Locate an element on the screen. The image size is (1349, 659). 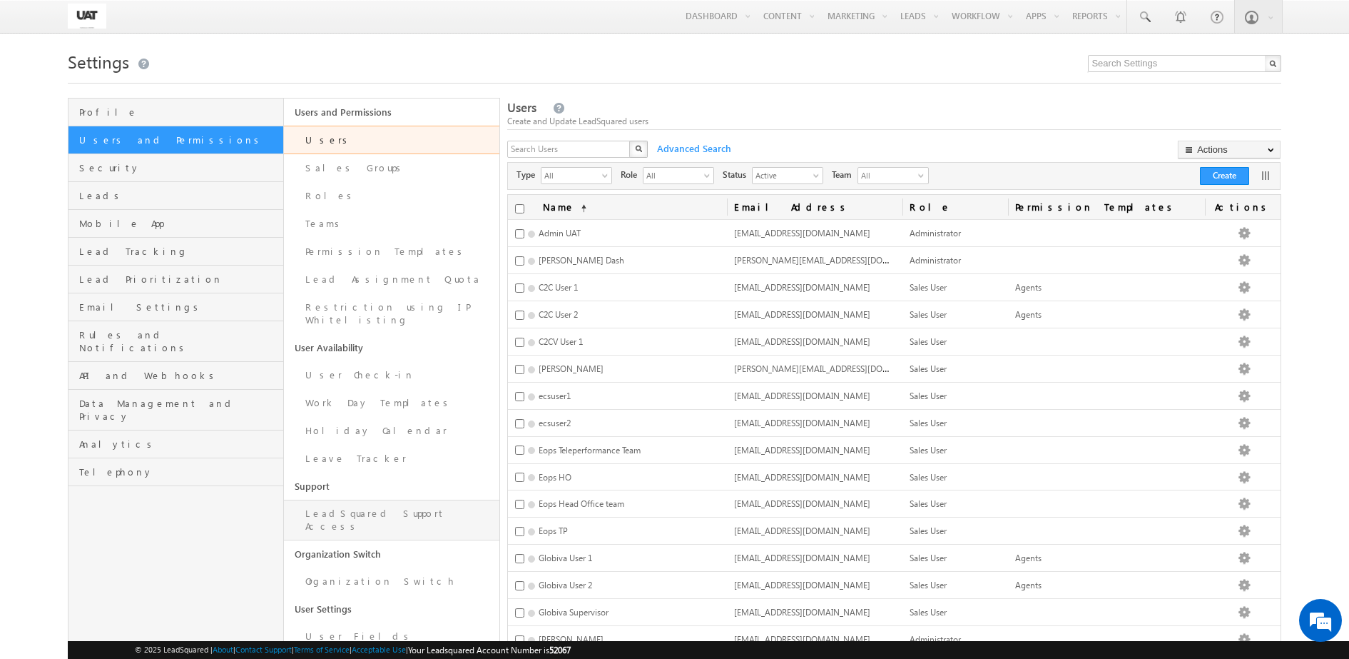
a: Sales Groups is located at coordinates (392, 168).